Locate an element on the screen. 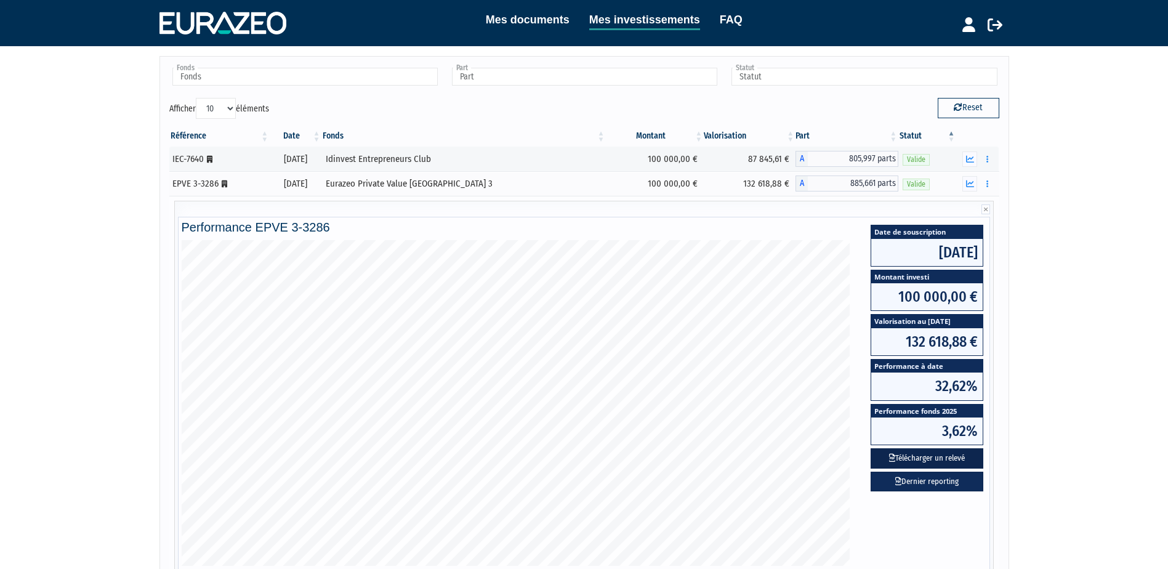  a: Mes documents is located at coordinates (528, 20).